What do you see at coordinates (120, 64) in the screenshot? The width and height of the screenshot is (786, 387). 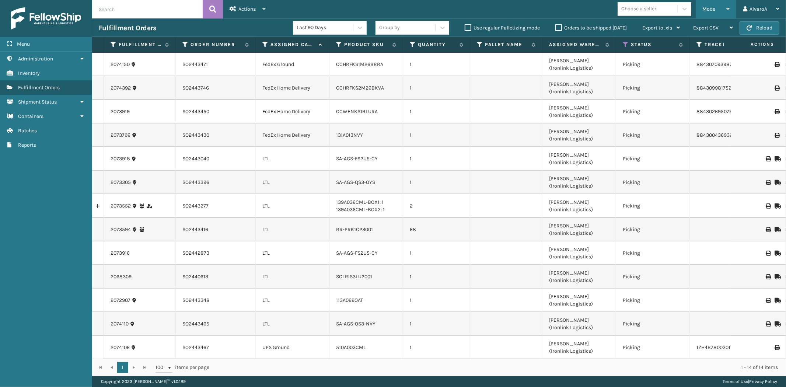 I see `a: 2074150` at bounding box center [120, 64].